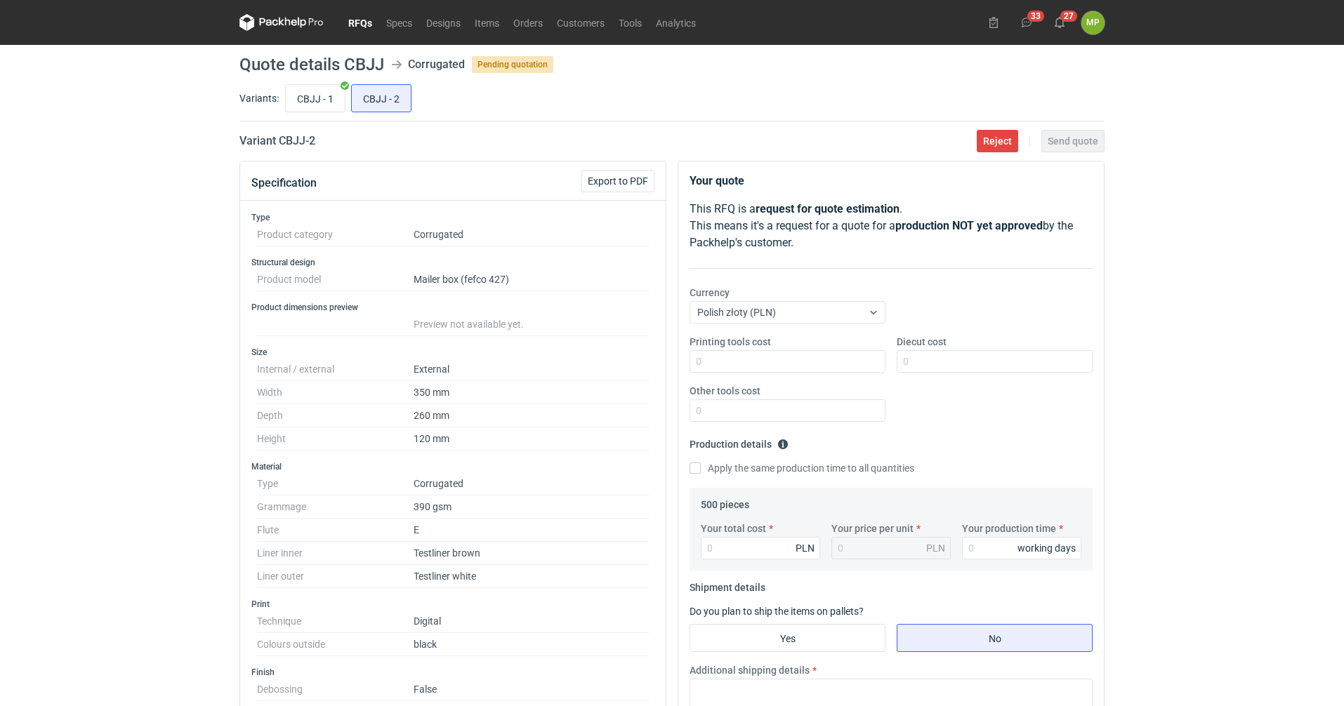 This screenshot has width=1344, height=706. Describe the element at coordinates (453, 307) in the screenshot. I see `h3: Product dimensions preview` at that location.